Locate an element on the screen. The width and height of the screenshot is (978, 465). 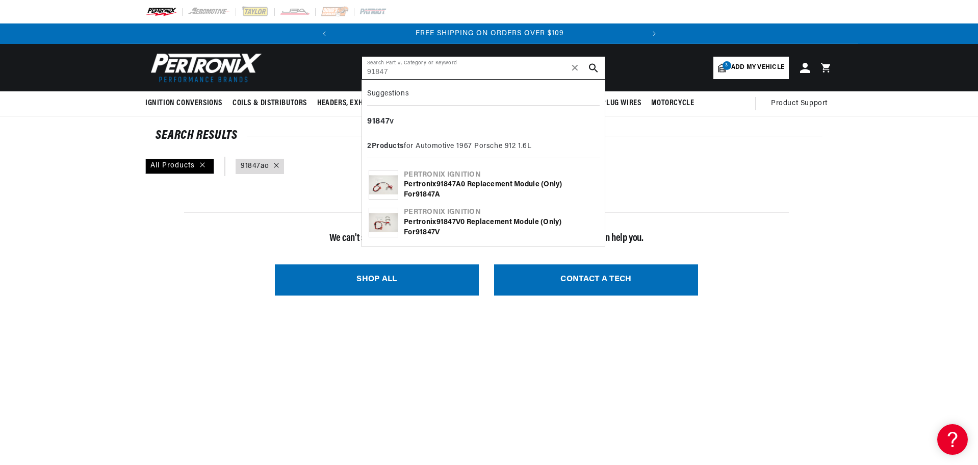
p: We can't seem to match parts for your search. Not to worry! One of our techs can help you. is located at coordinates (486, 238).